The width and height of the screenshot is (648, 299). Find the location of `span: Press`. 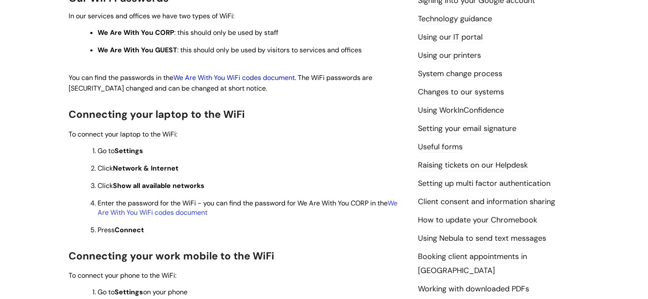

span: Press is located at coordinates (121, 230).